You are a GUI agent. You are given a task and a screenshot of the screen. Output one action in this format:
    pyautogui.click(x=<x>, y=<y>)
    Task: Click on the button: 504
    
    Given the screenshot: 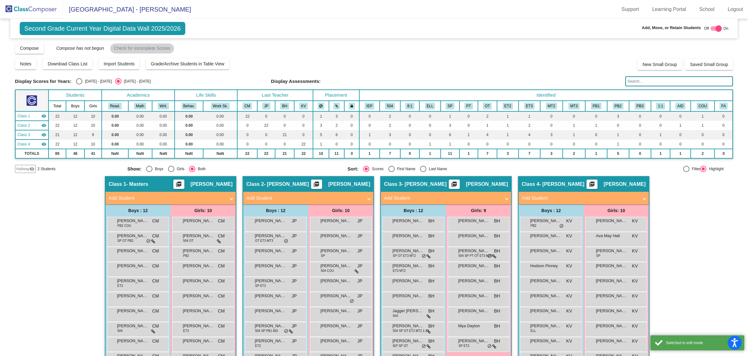 What is the action you would take?
    pyautogui.click(x=390, y=106)
    